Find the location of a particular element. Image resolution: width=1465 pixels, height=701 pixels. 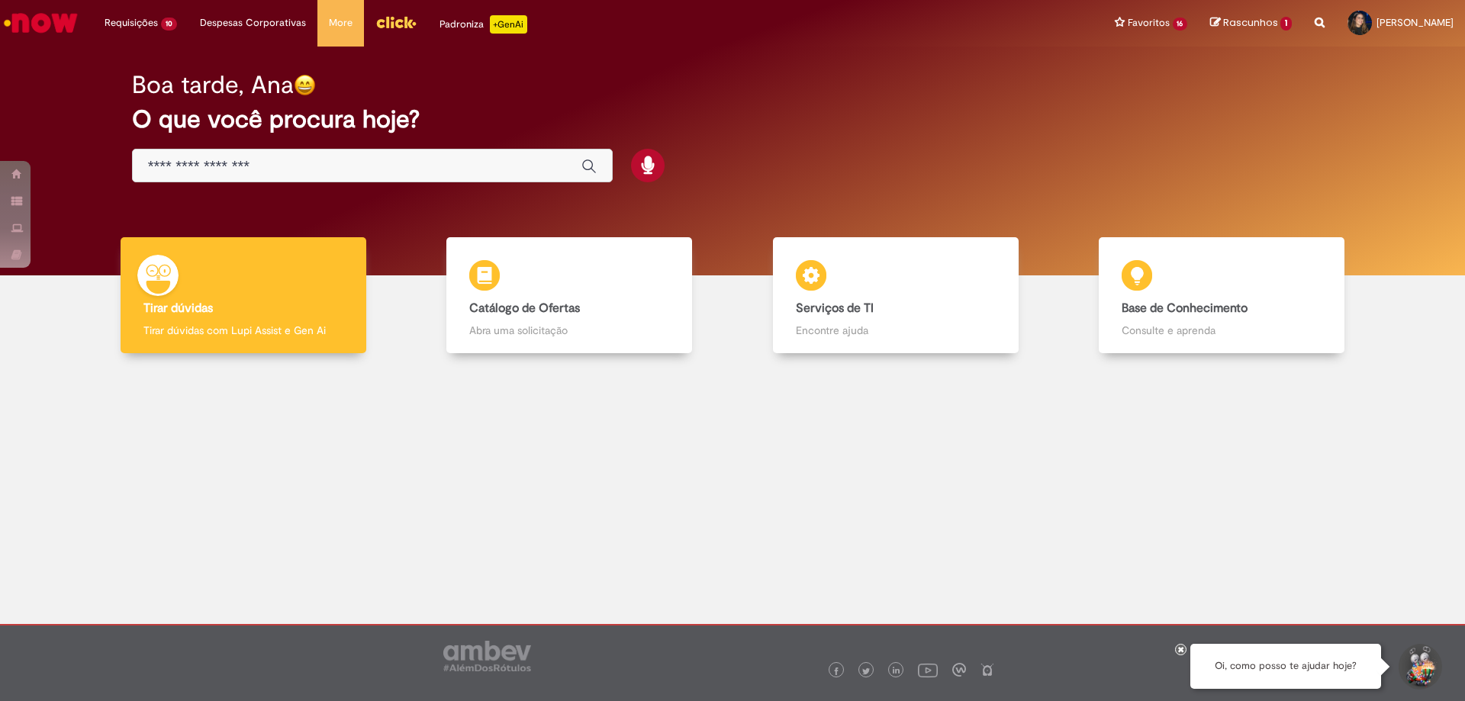

img: ServiceNow is located at coordinates (40, 23).